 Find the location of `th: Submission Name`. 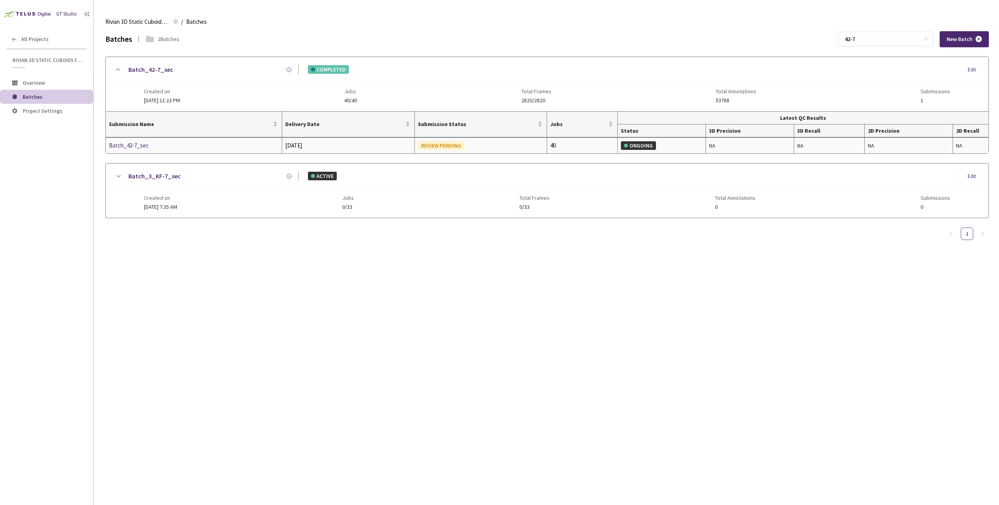

th: Submission Name is located at coordinates (194, 125).